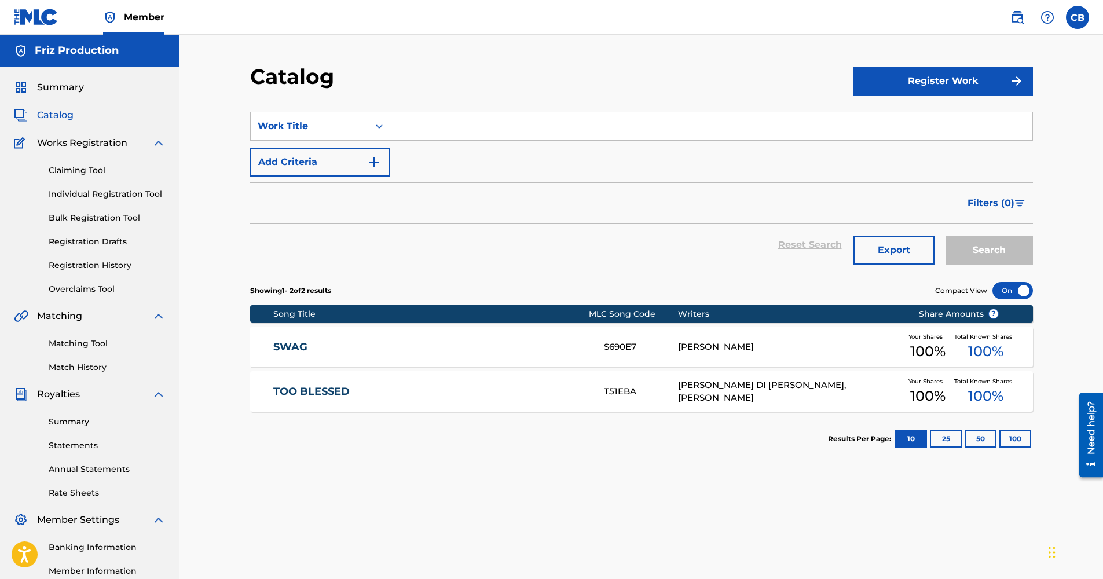  I want to click on img: Accounts, so click(21, 51).